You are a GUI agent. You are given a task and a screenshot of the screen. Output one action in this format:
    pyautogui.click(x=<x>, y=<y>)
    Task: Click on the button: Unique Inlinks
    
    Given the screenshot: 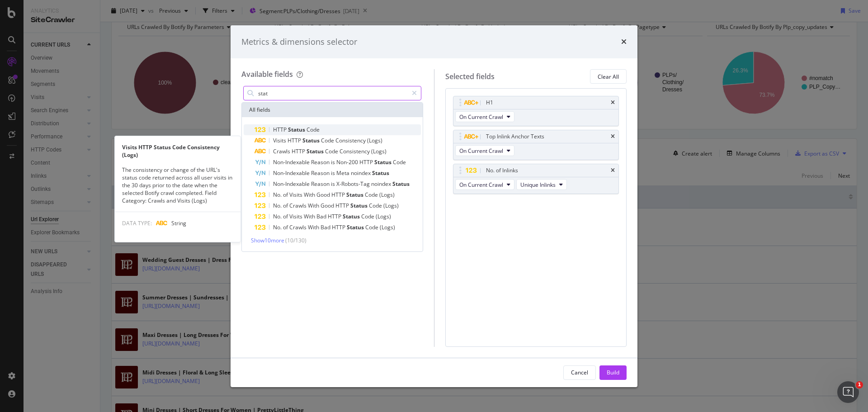 What is the action you would take?
    pyautogui.click(x=541, y=184)
    